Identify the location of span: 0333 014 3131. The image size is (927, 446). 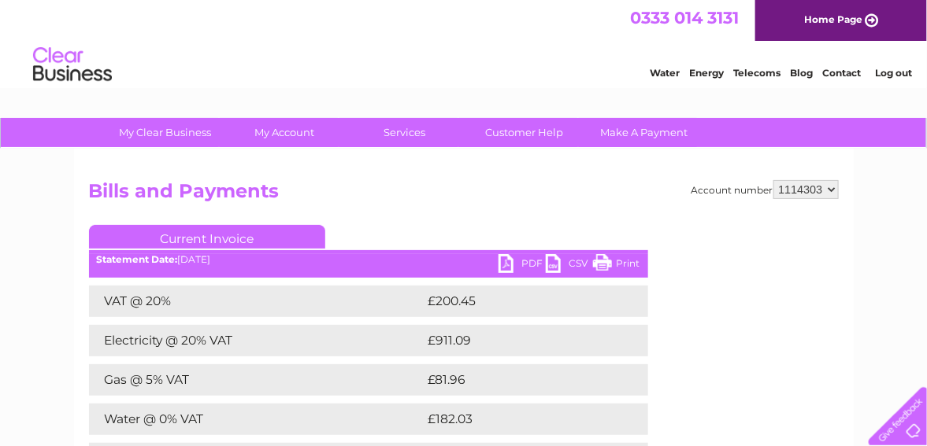
(684, 17).